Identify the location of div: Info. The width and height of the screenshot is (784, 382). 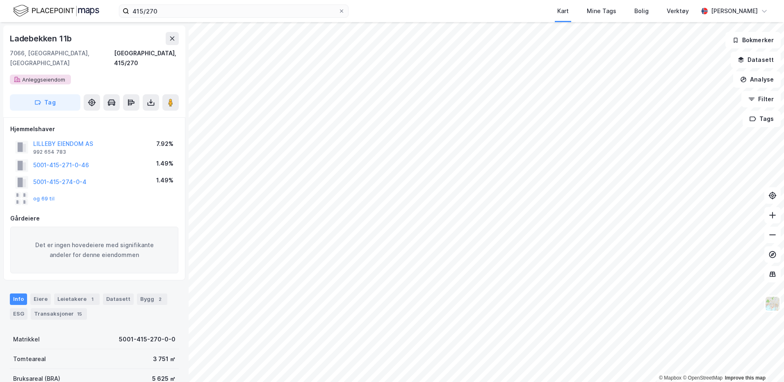
(18, 299).